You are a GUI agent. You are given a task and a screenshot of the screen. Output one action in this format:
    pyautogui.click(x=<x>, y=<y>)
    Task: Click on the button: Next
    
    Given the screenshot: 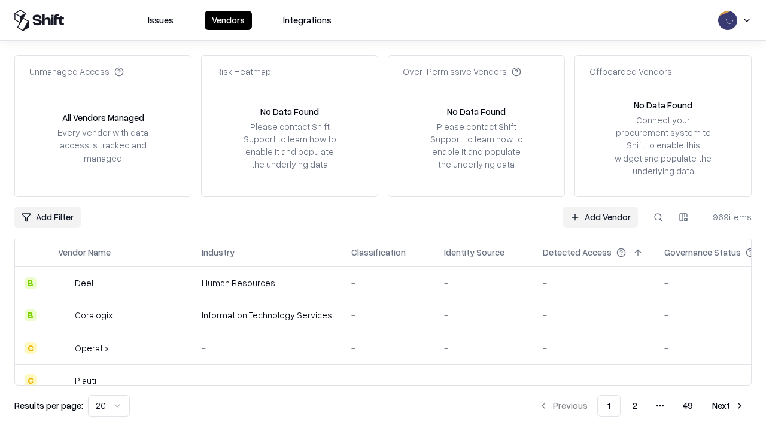 What is the action you would take?
    pyautogui.click(x=728, y=406)
    